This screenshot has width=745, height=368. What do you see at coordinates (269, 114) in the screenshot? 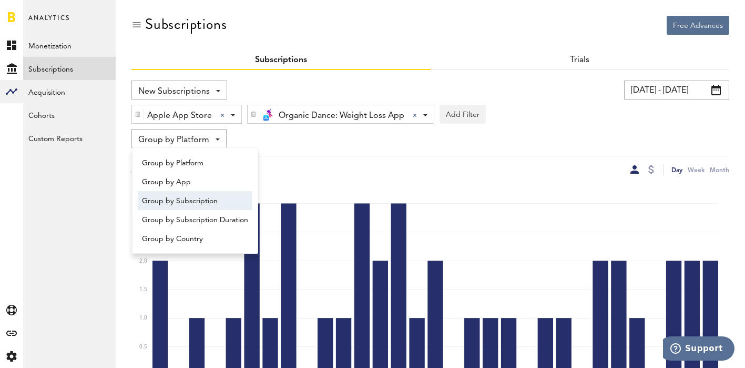
I see `img: 100x100bb.jpg` at bounding box center [269, 114].